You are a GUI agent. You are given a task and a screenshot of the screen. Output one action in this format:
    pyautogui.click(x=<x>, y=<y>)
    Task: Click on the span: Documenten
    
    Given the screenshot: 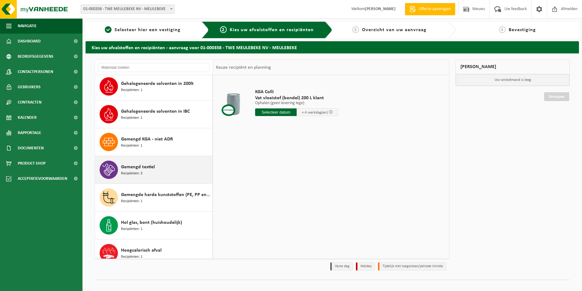 What is the action you would take?
    pyautogui.click(x=31, y=148)
    